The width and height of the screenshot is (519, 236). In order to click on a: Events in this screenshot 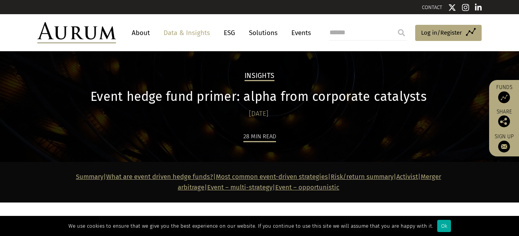, I will do `click(299, 33)`.